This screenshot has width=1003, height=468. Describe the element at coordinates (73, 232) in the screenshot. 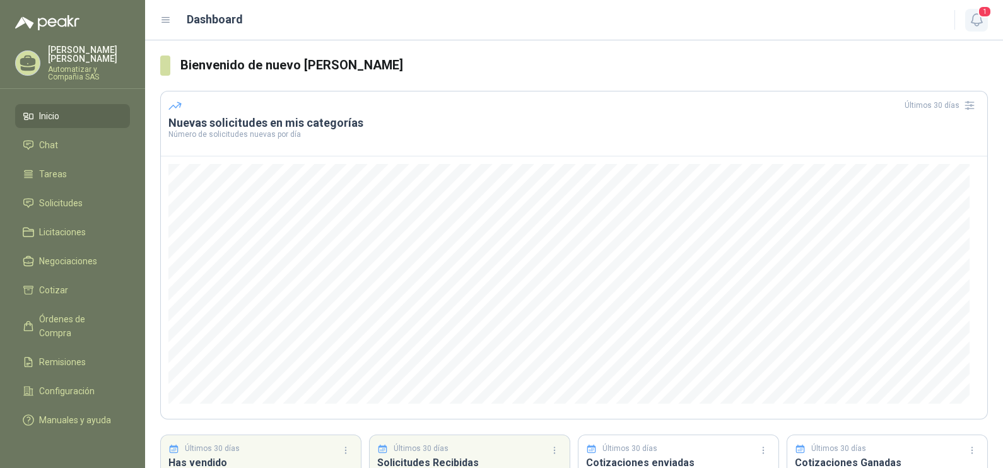

I see `a: Licitaciones` at that location.